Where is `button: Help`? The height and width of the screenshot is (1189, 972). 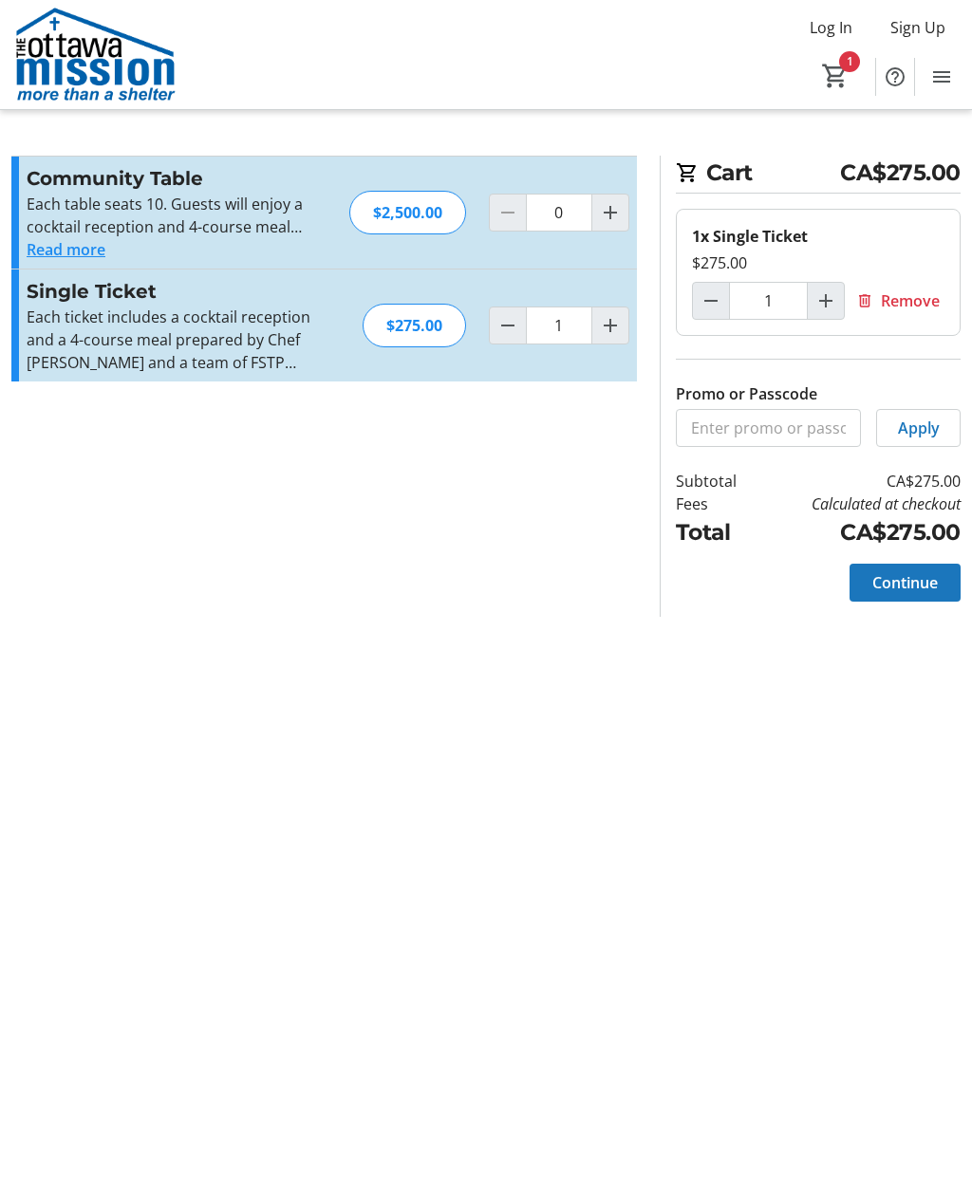
button: Help is located at coordinates (895, 78).